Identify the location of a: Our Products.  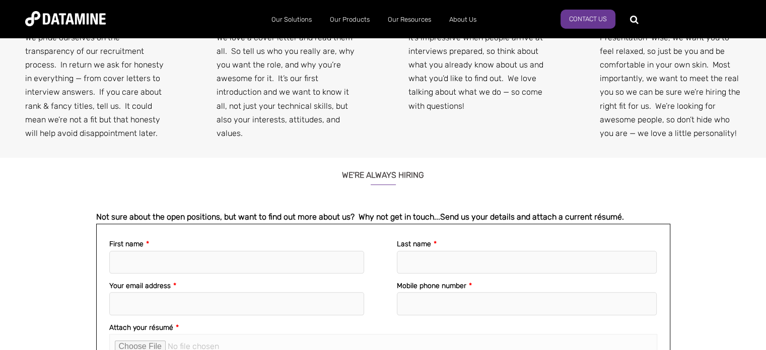
(350, 20).